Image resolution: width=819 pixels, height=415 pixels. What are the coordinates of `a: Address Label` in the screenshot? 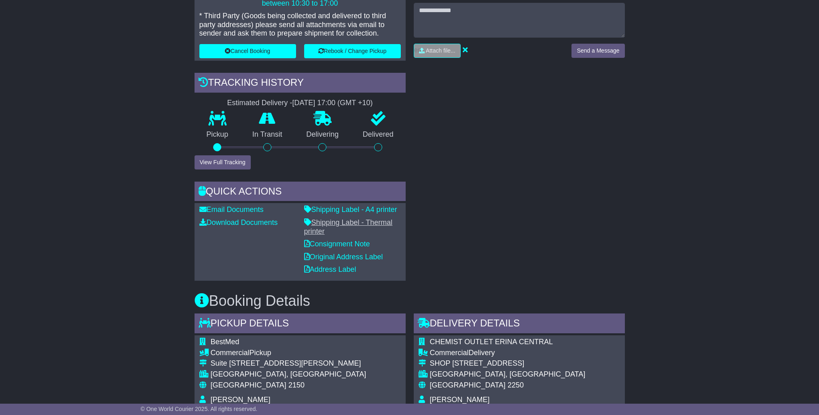 It's located at (330, 269).